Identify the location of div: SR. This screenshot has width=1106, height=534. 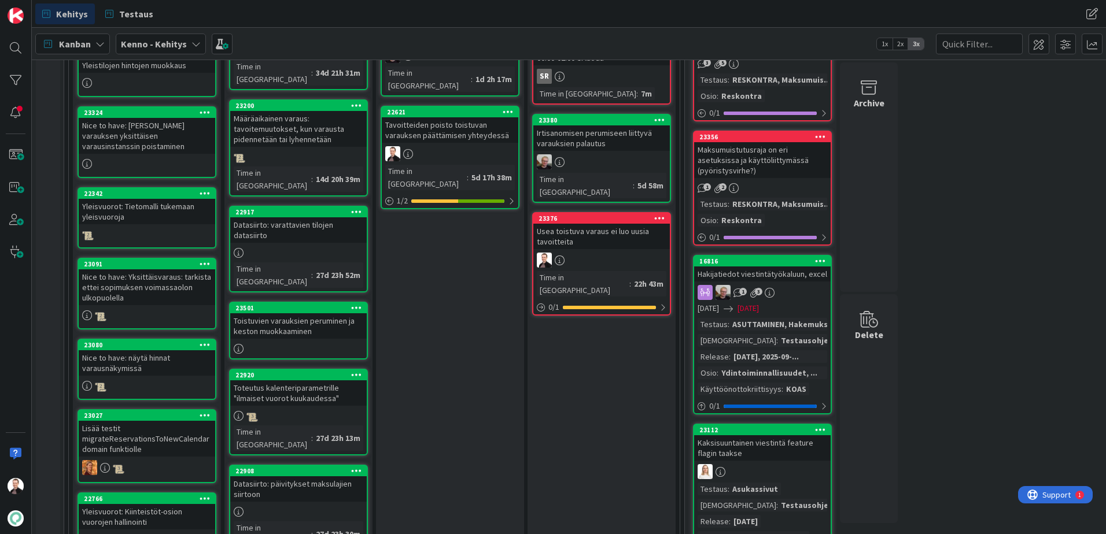
(544, 76).